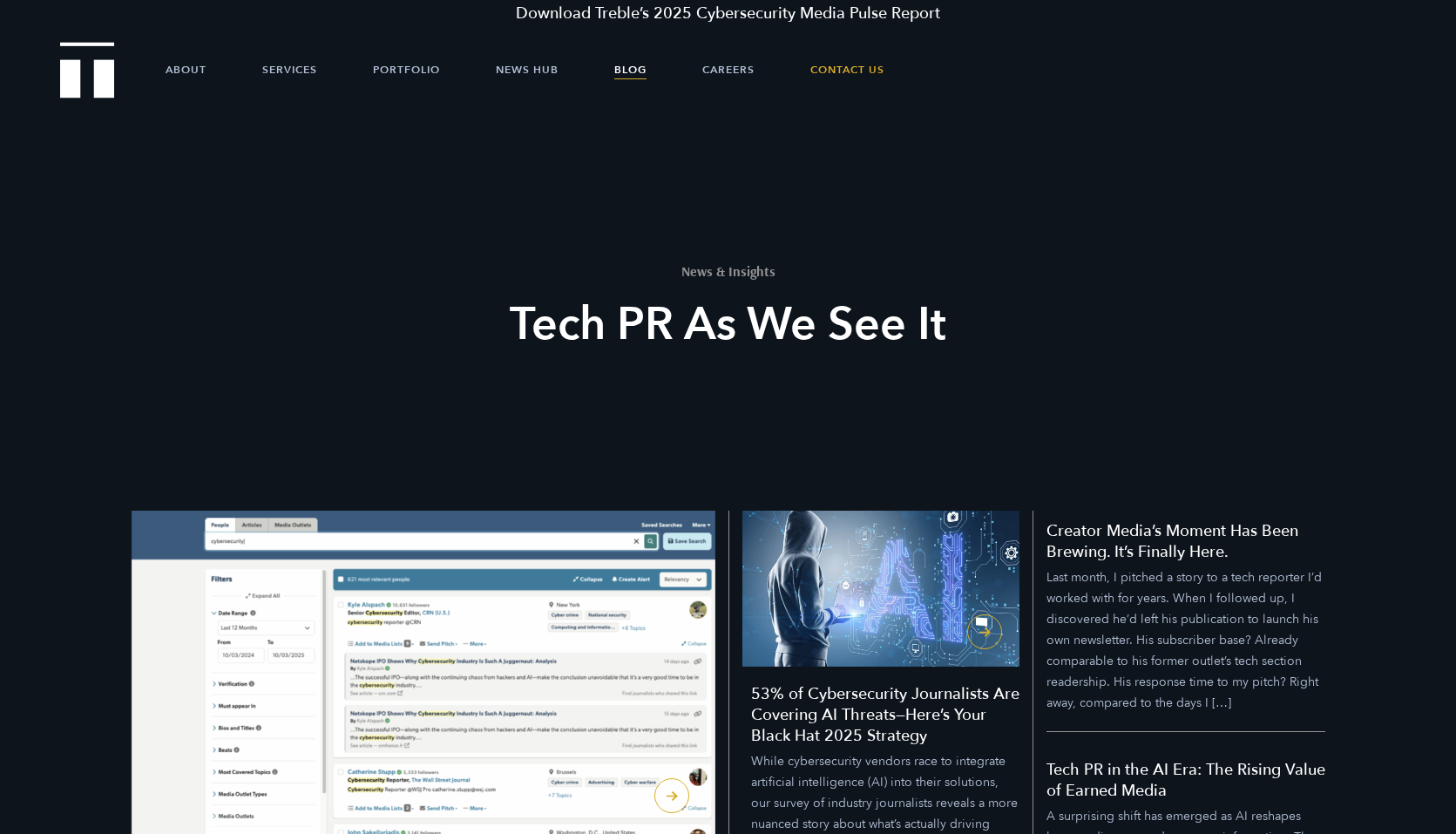  Describe the element at coordinates (87, 70) in the screenshot. I see `img: Treble logo` at that location.